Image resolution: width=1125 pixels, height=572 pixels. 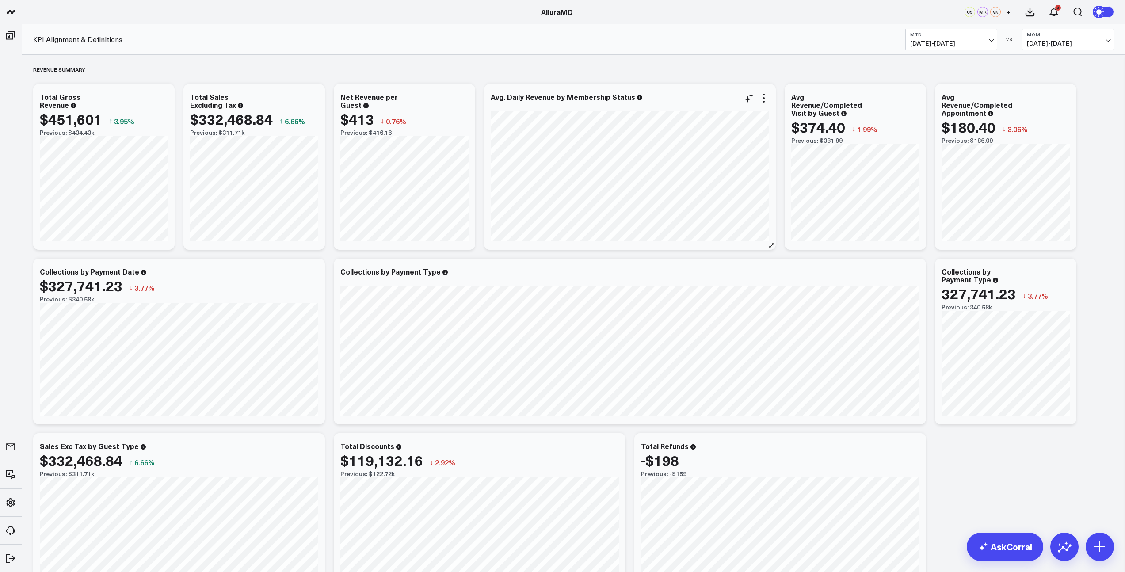 I want to click on a: AlluraMD, so click(x=557, y=12).